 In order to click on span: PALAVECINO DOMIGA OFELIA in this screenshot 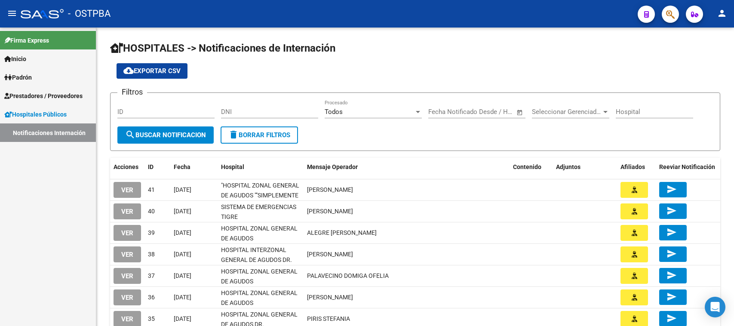, I will do `click(348, 276)`.